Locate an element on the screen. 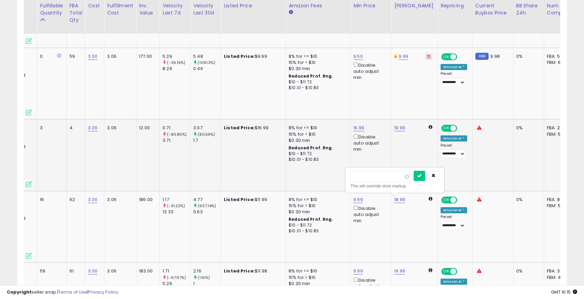  small: (1091.3%) is located at coordinates (206, 63).